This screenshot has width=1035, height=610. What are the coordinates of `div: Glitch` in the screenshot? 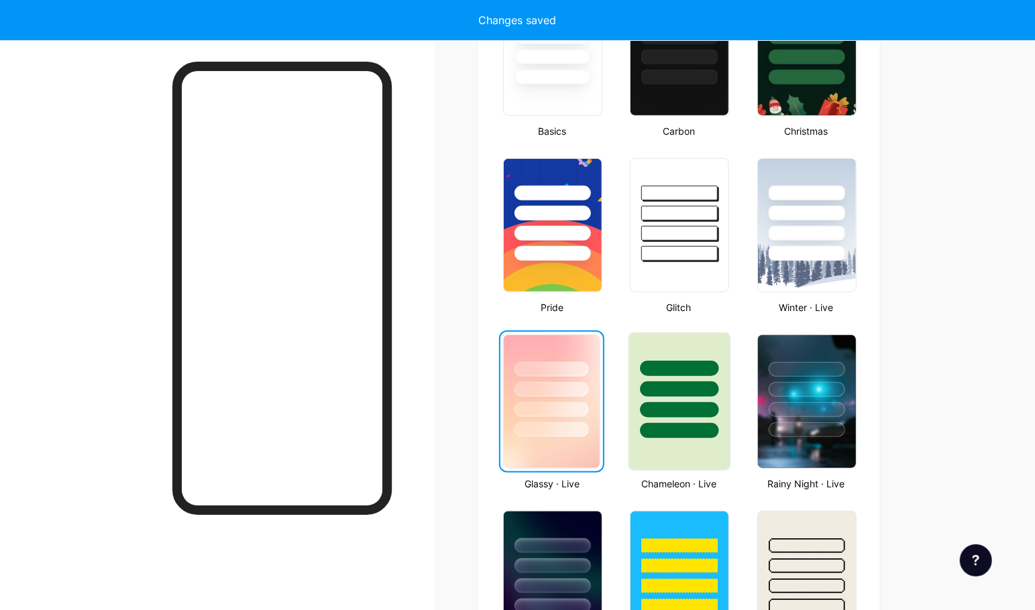 It's located at (678, 307).